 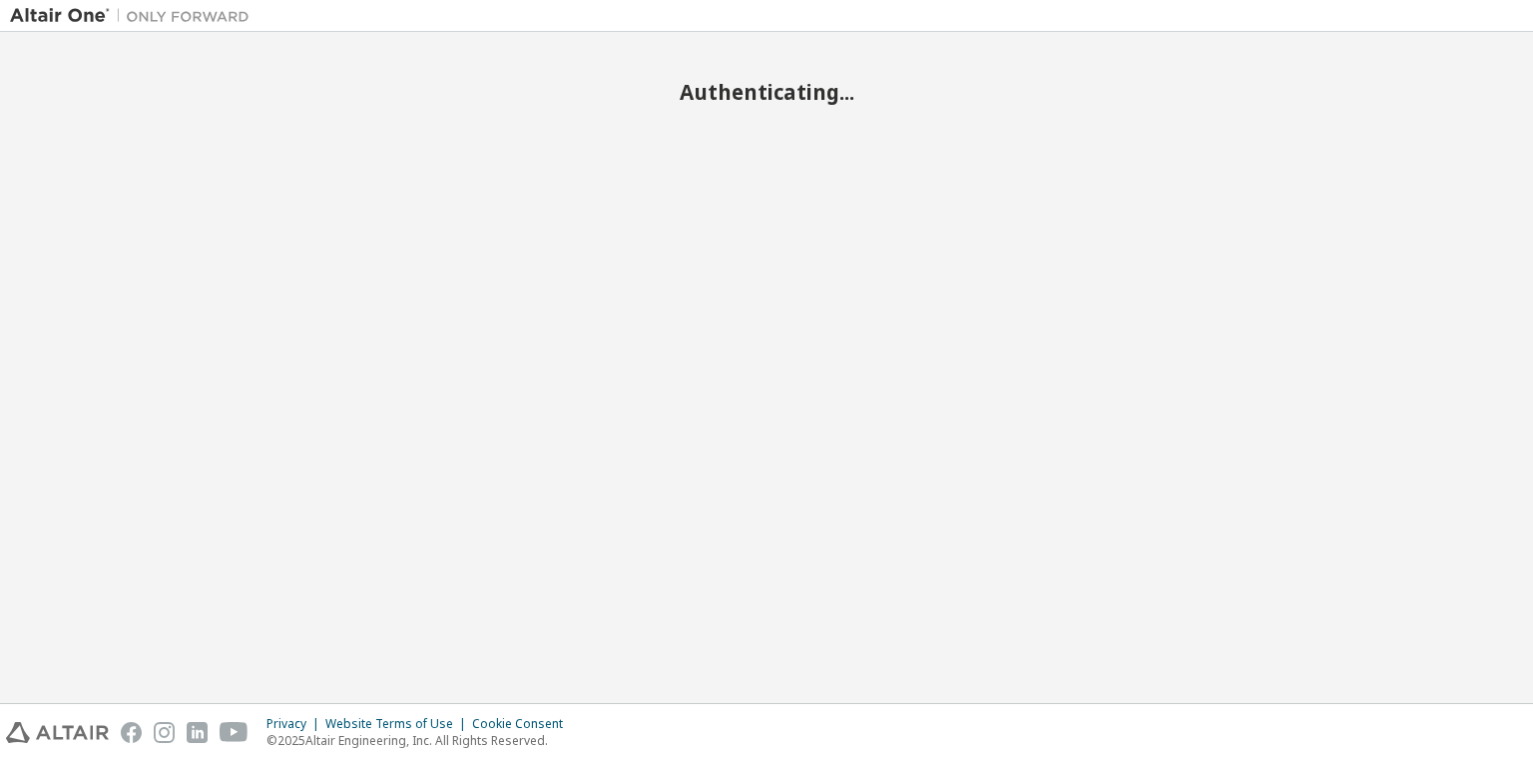 I want to click on img: youtube.svg, so click(x=234, y=732).